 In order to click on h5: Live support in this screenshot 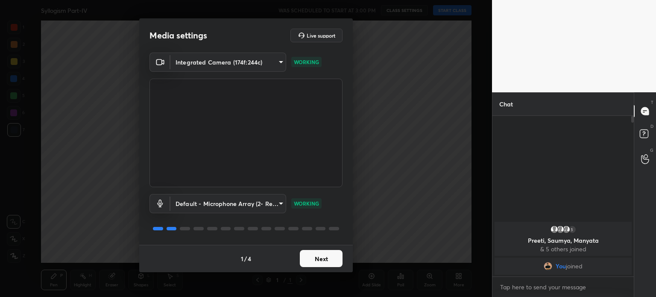, I will do `click(321, 35)`.